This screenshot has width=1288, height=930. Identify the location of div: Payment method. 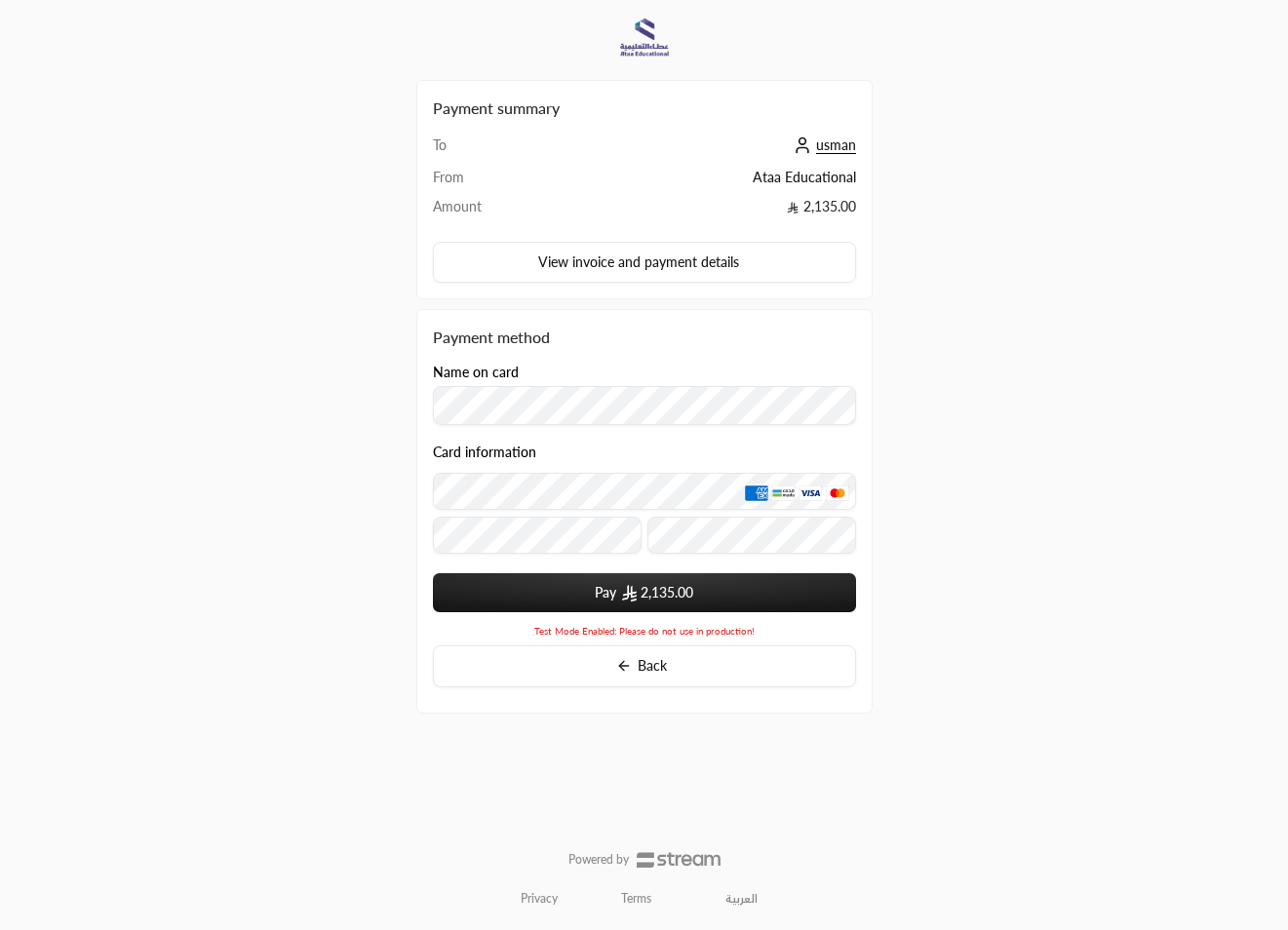
(644, 337).